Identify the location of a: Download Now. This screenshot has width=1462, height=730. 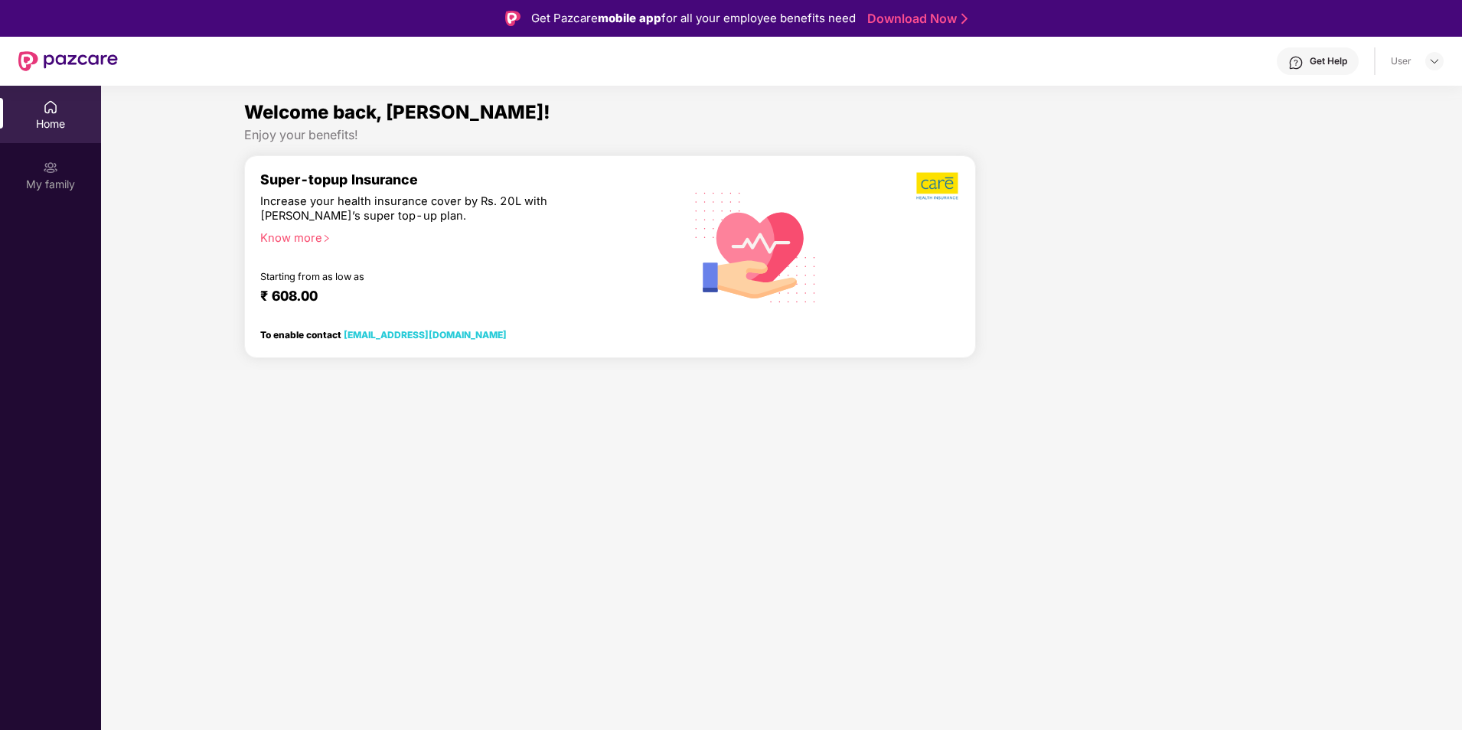
(915, 18).